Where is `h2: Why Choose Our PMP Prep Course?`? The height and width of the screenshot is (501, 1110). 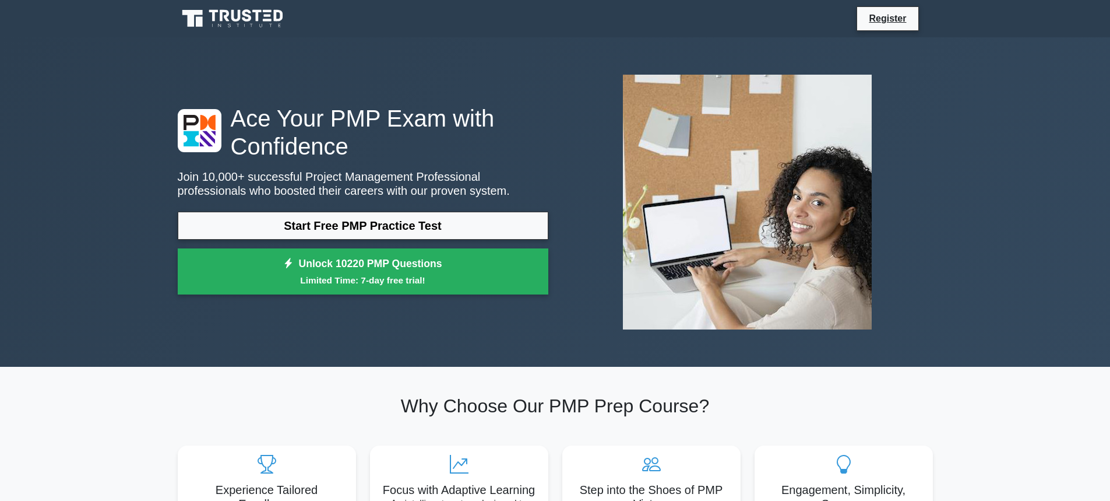 h2: Why Choose Our PMP Prep Course? is located at coordinates (555, 406).